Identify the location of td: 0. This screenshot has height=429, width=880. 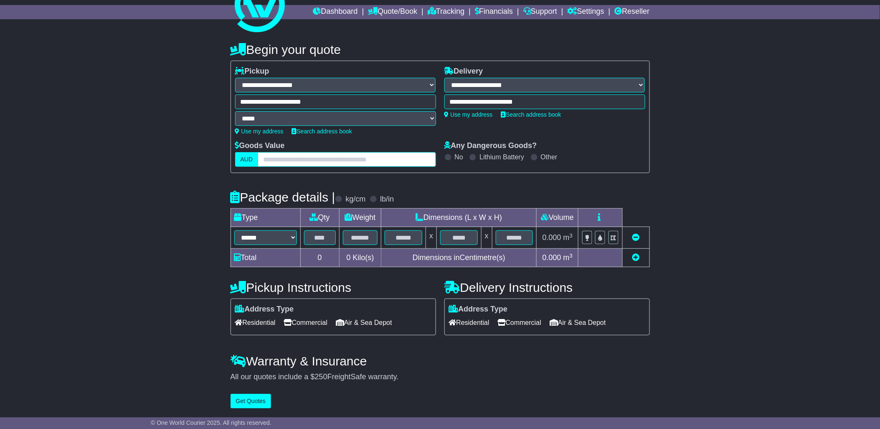
(320, 258).